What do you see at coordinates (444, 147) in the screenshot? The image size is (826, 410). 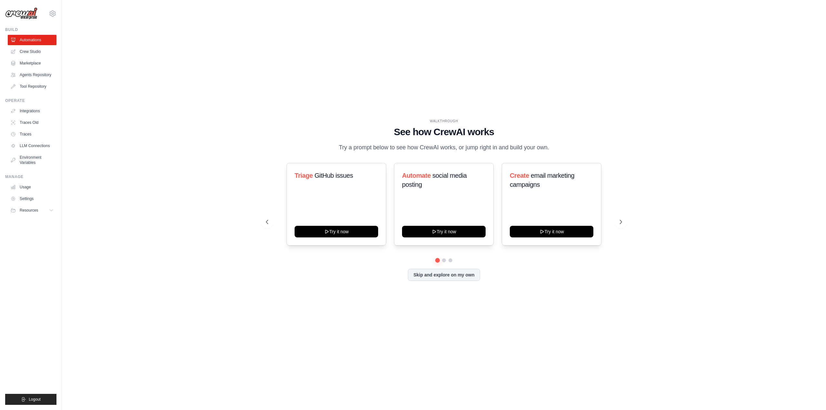 I see `p: Try a prompt below to see how CrewAI works, or jump right in and build your own.` at bounding box center [444, 147].